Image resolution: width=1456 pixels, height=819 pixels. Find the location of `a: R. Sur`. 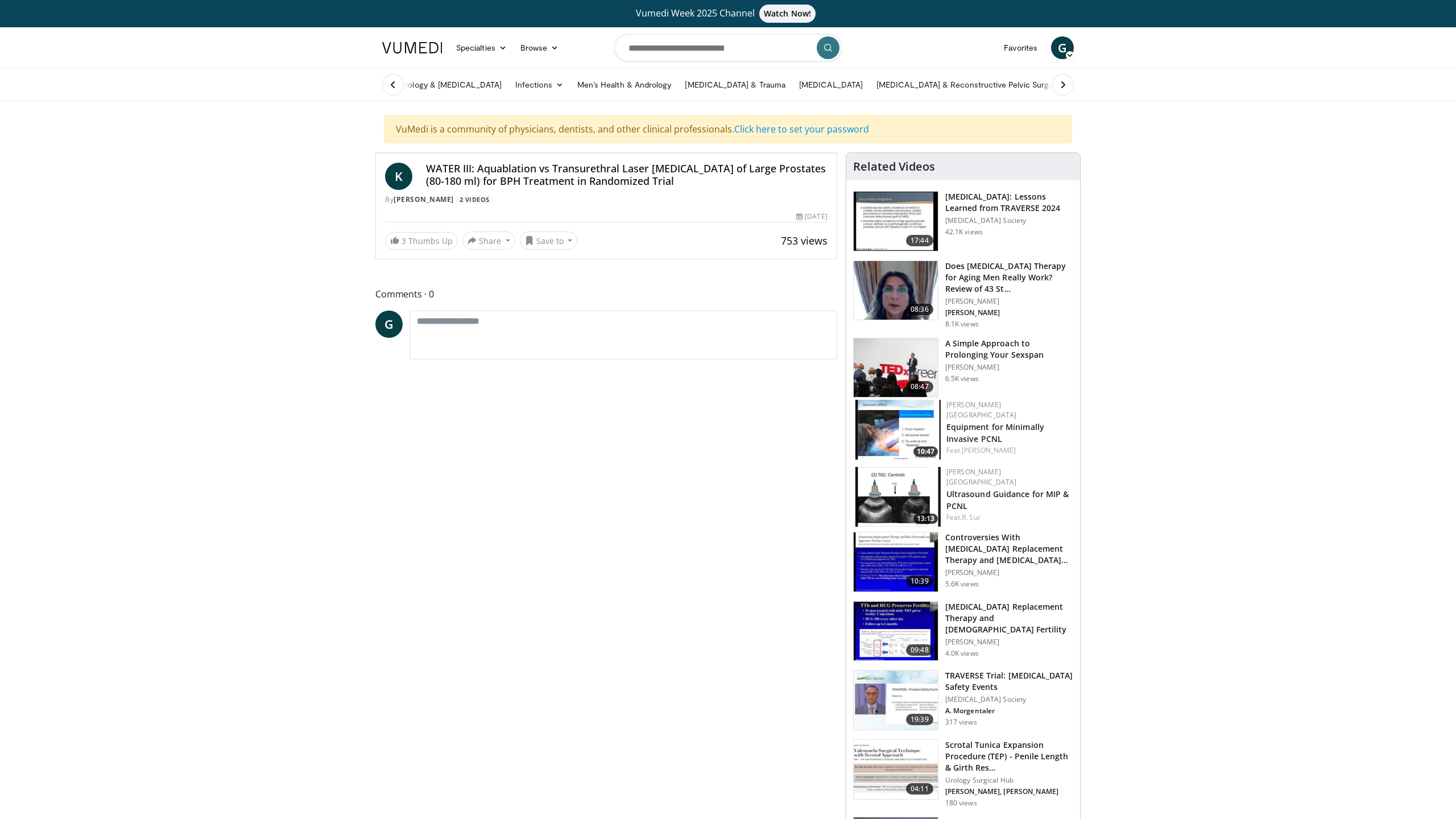

a: R. Sur is located at coordinates (971, 517).